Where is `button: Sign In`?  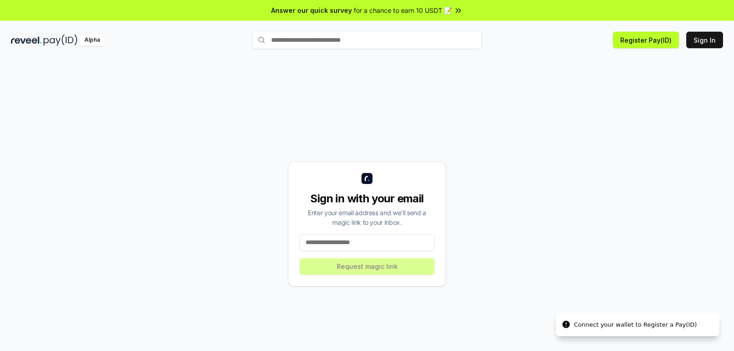 button: Sign In is located at coordinates (705, 40).